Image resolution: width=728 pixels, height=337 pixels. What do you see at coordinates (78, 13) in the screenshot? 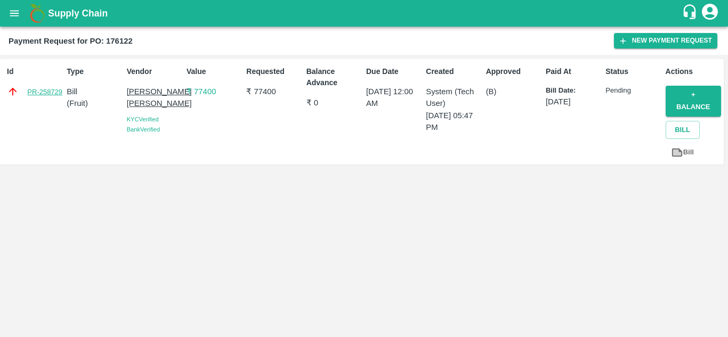
I see `b: Supply Chain` at bounding box center [78, 13].